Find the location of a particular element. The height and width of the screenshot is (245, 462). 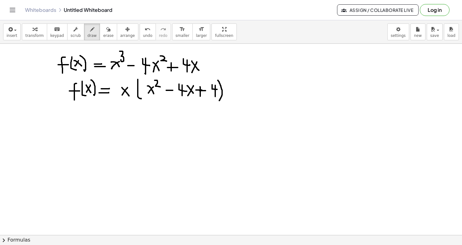

button: load is located at coordinates (451, 32).